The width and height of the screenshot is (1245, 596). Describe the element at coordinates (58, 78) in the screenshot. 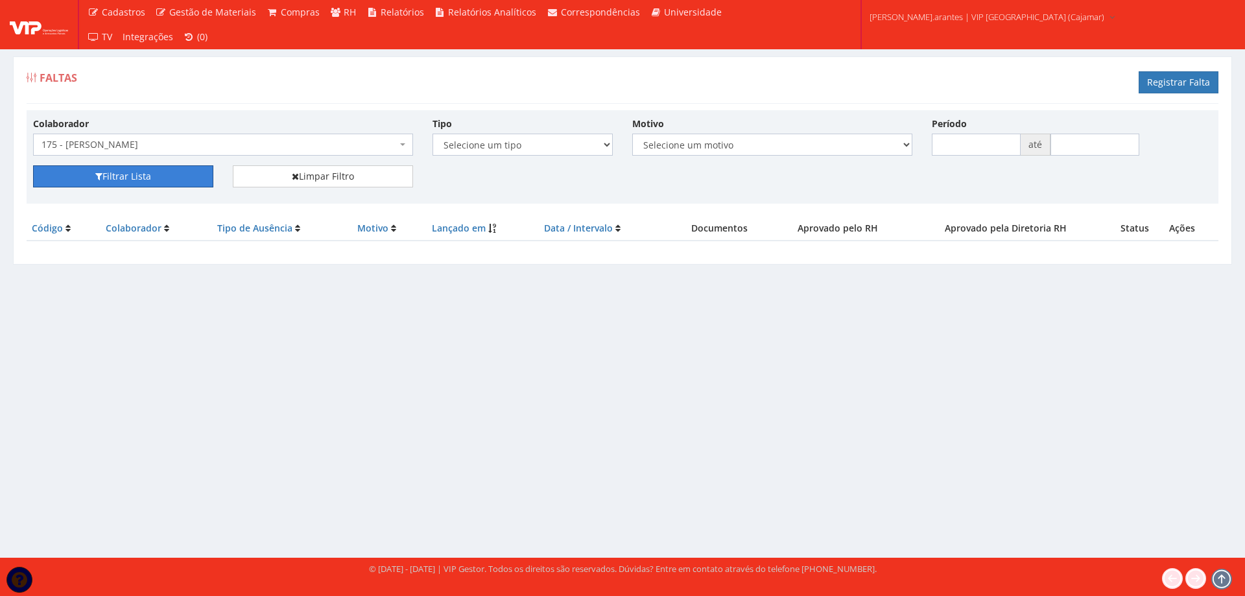

I see `span: Faltas` at that location.